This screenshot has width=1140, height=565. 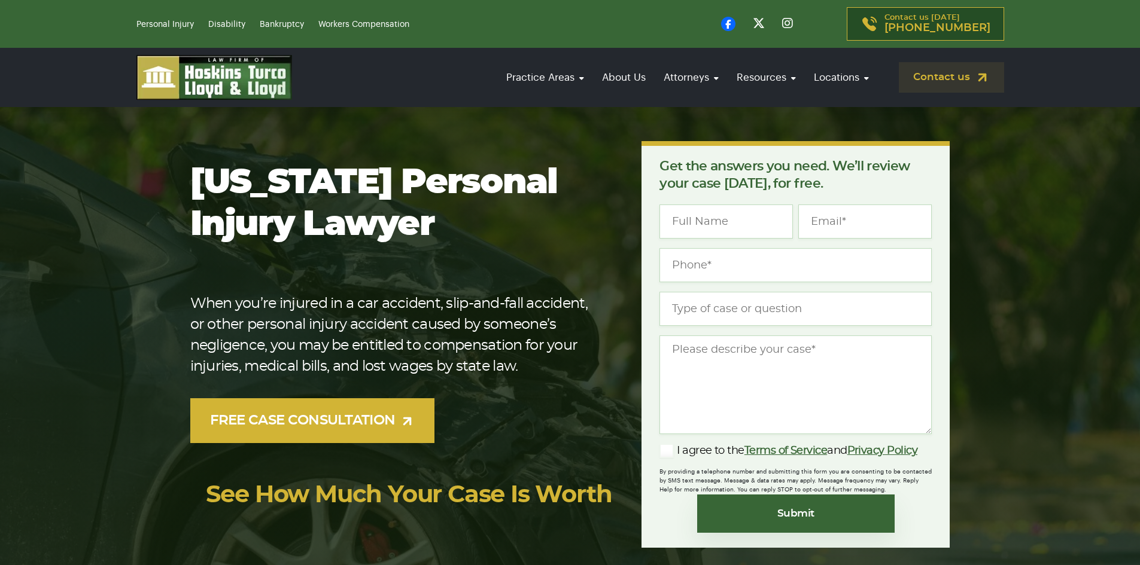 What do you see at coordinates (795, 309) in the screenshot?
I see `input: Type of case or question` at bounding box center [795, 309].